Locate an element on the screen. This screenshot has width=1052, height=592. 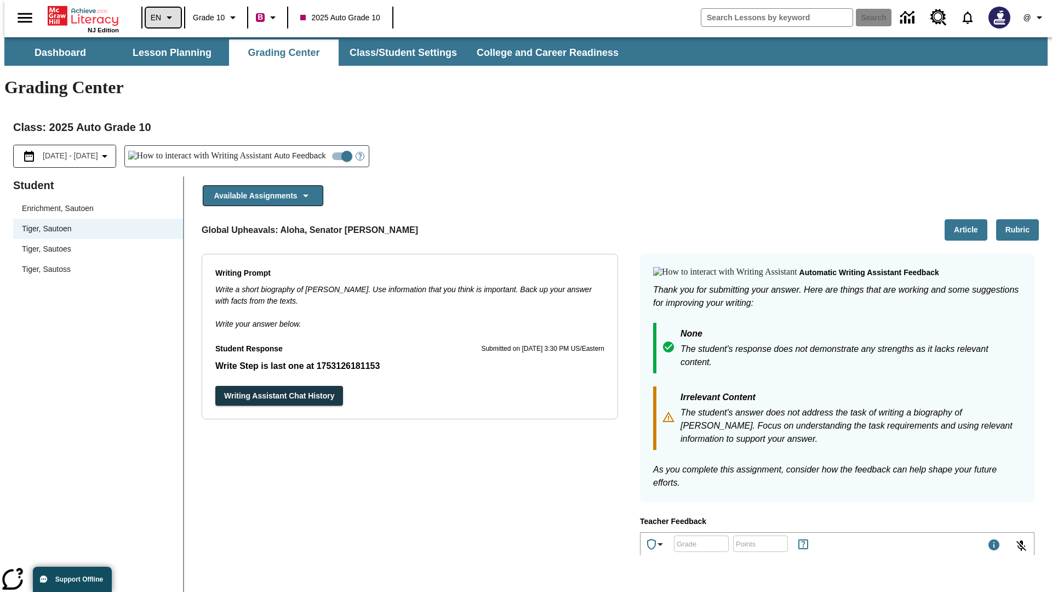
button: Rules for Earning Points and Achievements, Will open in new tab is located at coordinates (803, 544).